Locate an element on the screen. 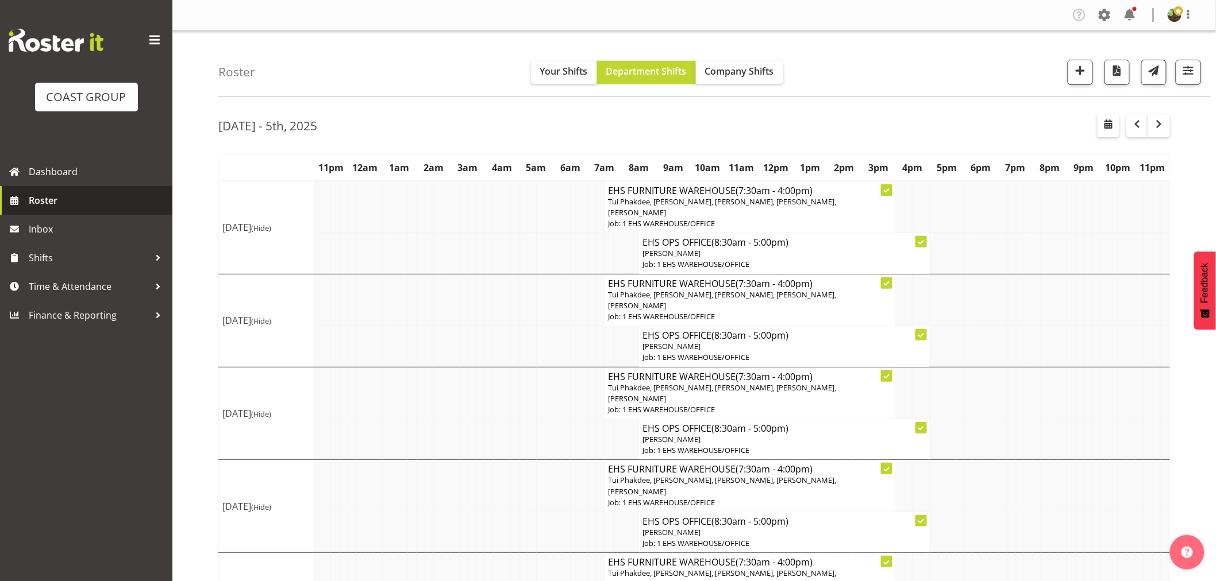  h4: Roster is located at coordinates (237, 72).